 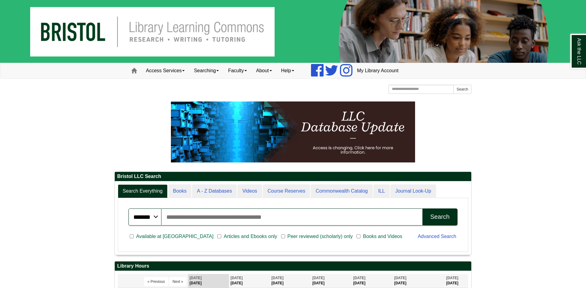 I want to click on img: HTML tutorial, so click(x=293, y=132).